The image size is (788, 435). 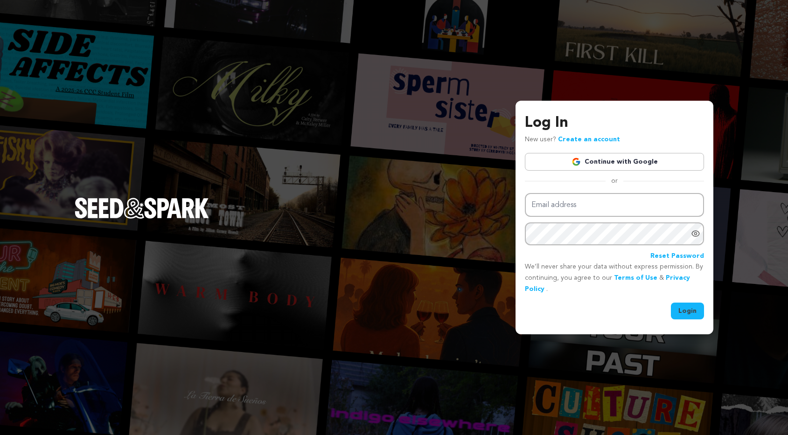 I want to click on p: We’ll never share your data without express permission. By continuing, you agree to our & ., so click(x=614, y=278).